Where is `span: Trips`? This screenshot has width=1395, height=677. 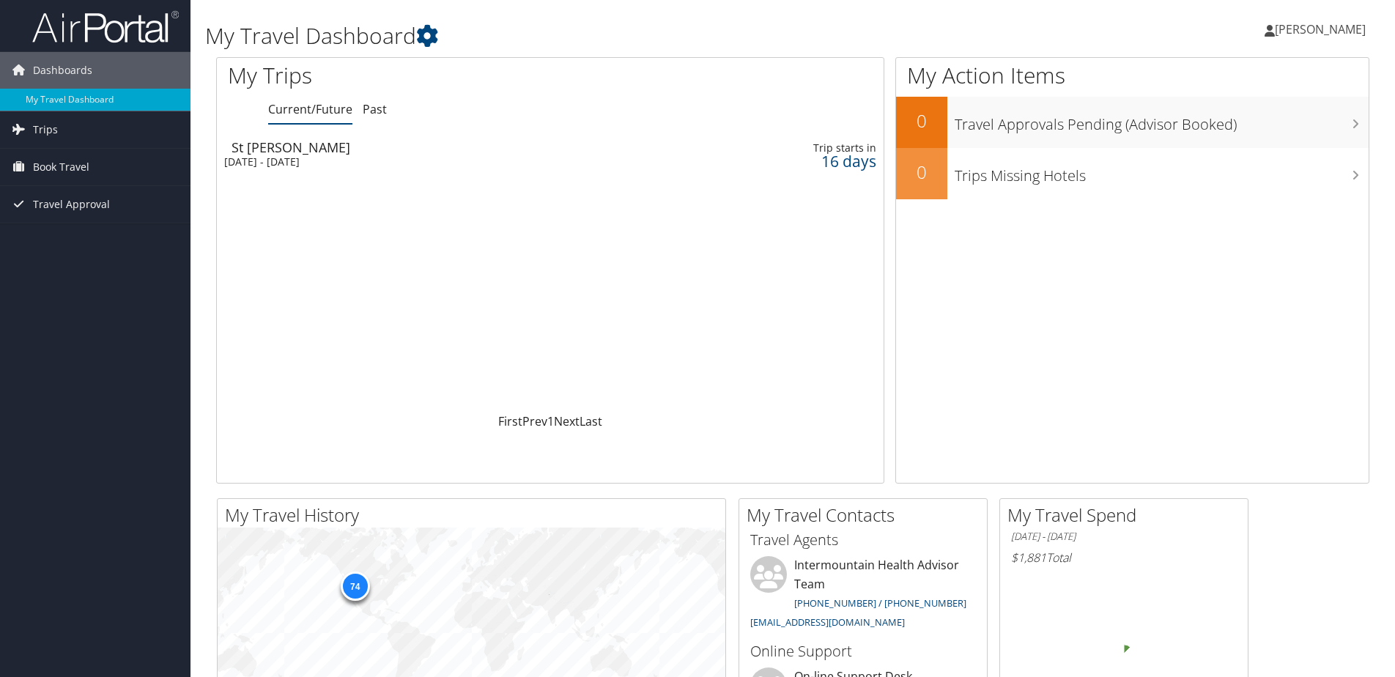 span: Trips is located at coordinates (45, 130).